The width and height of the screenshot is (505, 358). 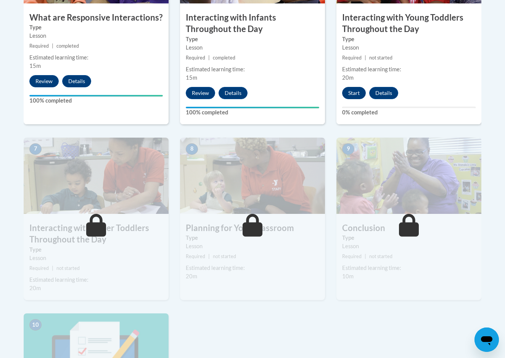 What do you see at coordinates (409, 24) in the screenshot?
I see `h3: Interacting with Young Toddlers Throughout the Day` at bounding box center [409, 24].